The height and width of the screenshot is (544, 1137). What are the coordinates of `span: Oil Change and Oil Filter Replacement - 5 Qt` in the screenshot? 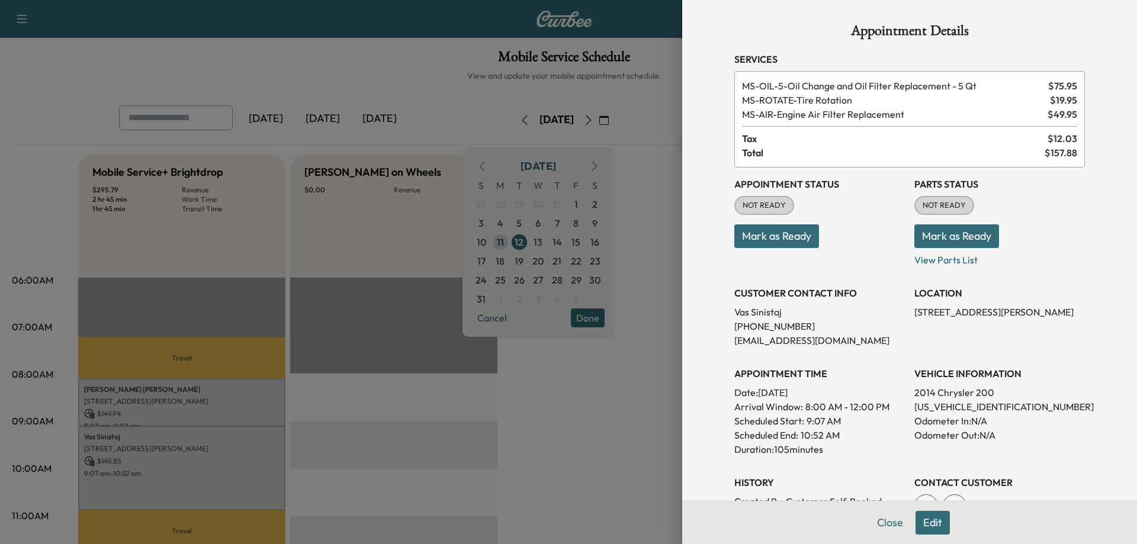 It's located at (892, 86).